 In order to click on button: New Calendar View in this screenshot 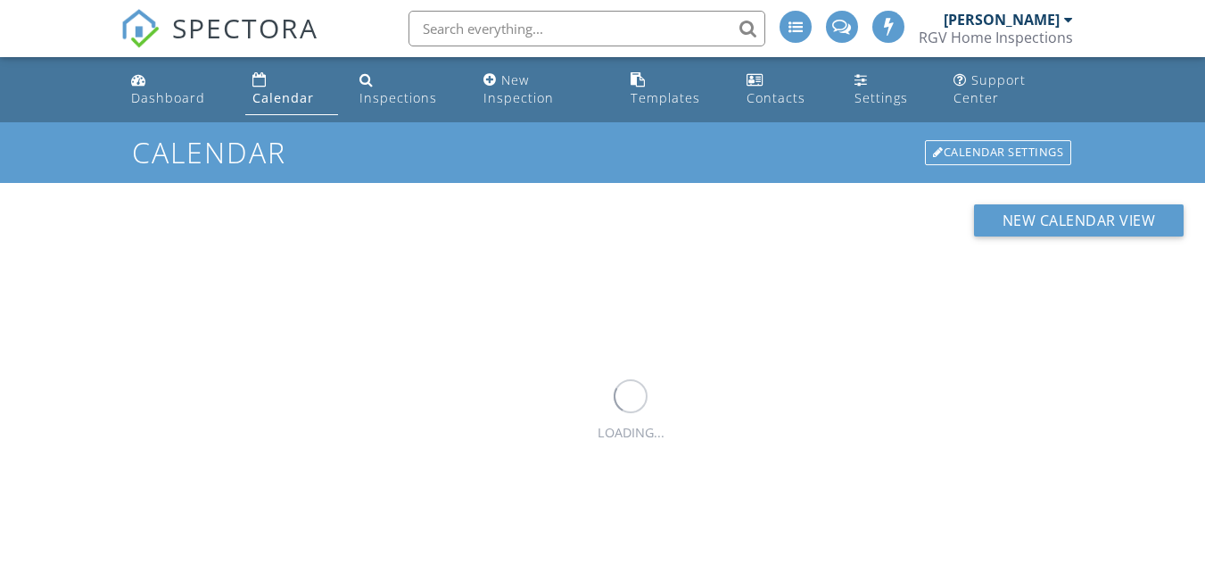, I will do `click(1079, 220)`.